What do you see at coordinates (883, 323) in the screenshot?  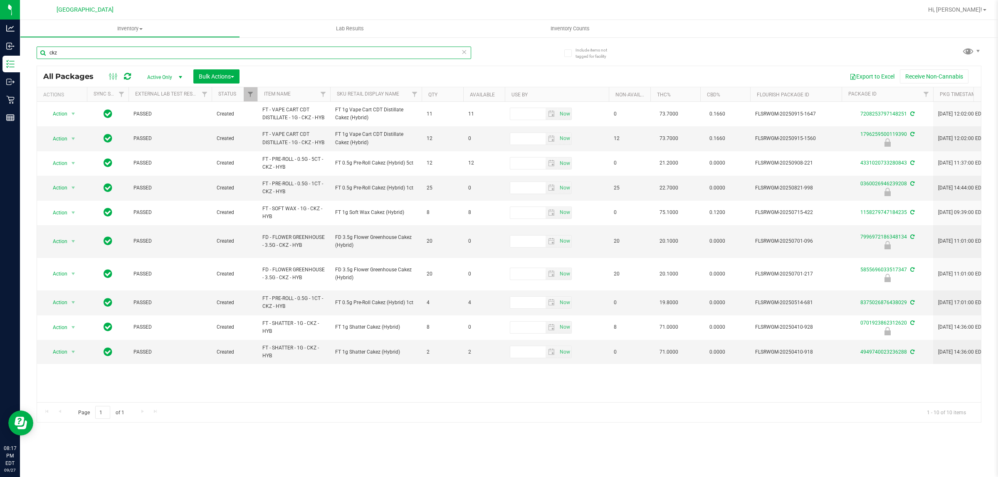 I see `a: 0701923862312620` at bounding box center [883, 323].